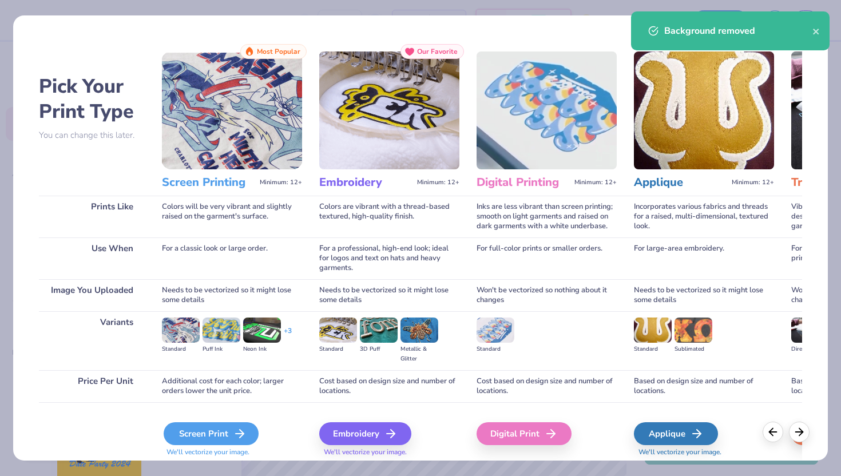  I want to click on div: Puff Ink, so click(221, 349).